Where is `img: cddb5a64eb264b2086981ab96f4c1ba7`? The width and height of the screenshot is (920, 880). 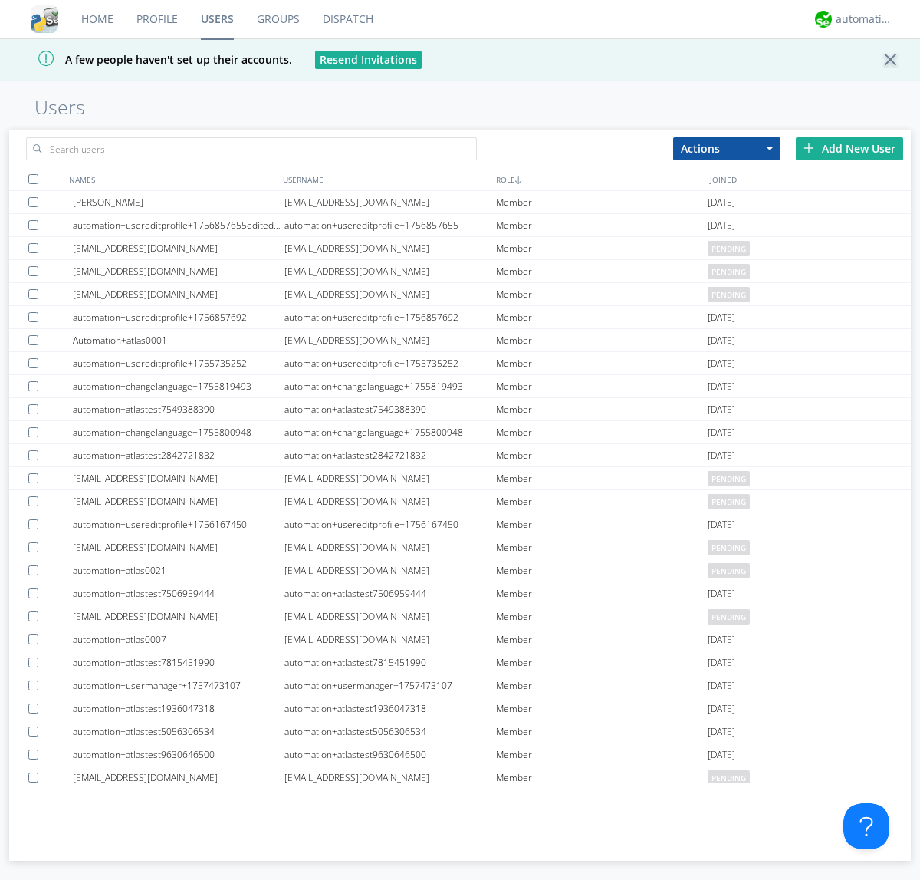
img: cddb5a64eb264b2086981ab96f4c1ba7 is located at coordinates (44, 19).